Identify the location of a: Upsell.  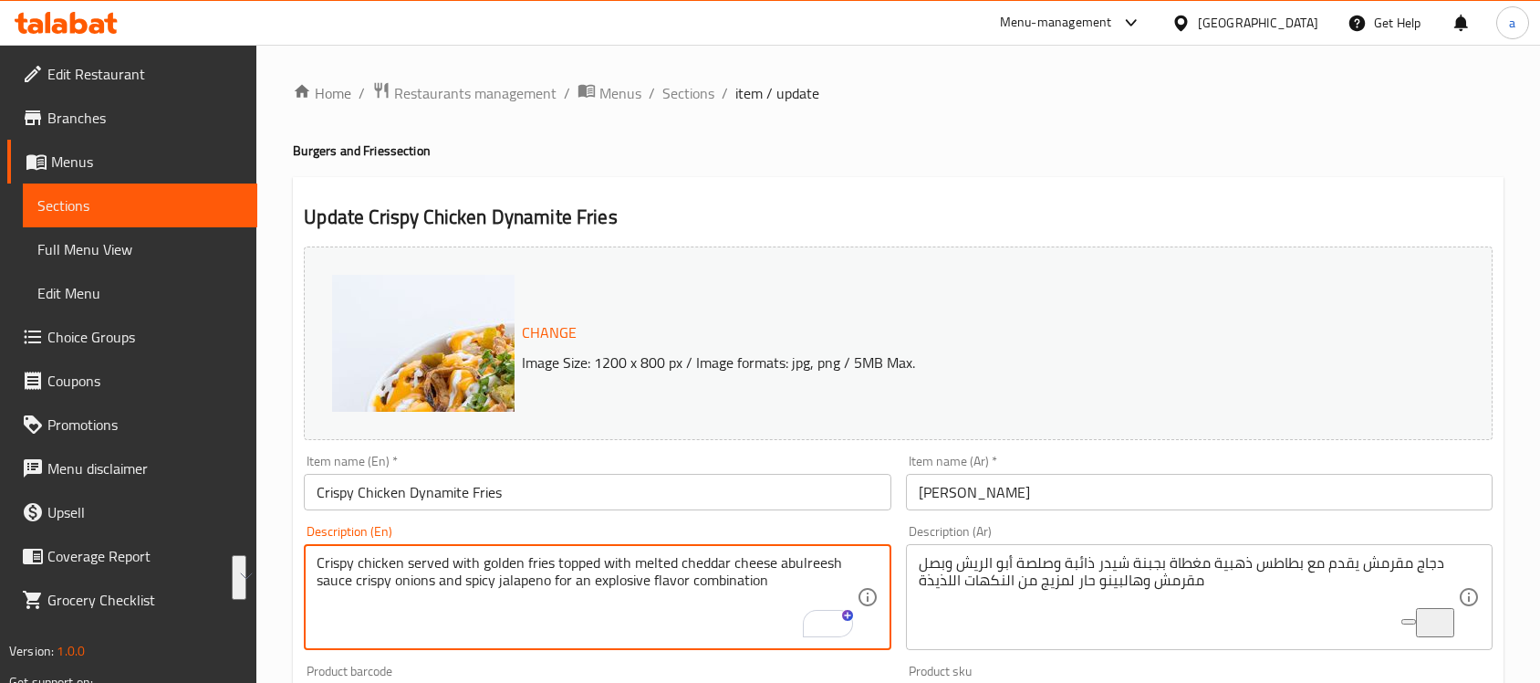
(132, 512).